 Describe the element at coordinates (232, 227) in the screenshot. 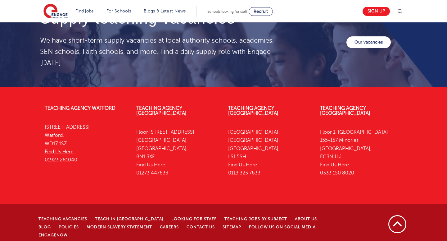

I see `a: Sitemap` at that location.